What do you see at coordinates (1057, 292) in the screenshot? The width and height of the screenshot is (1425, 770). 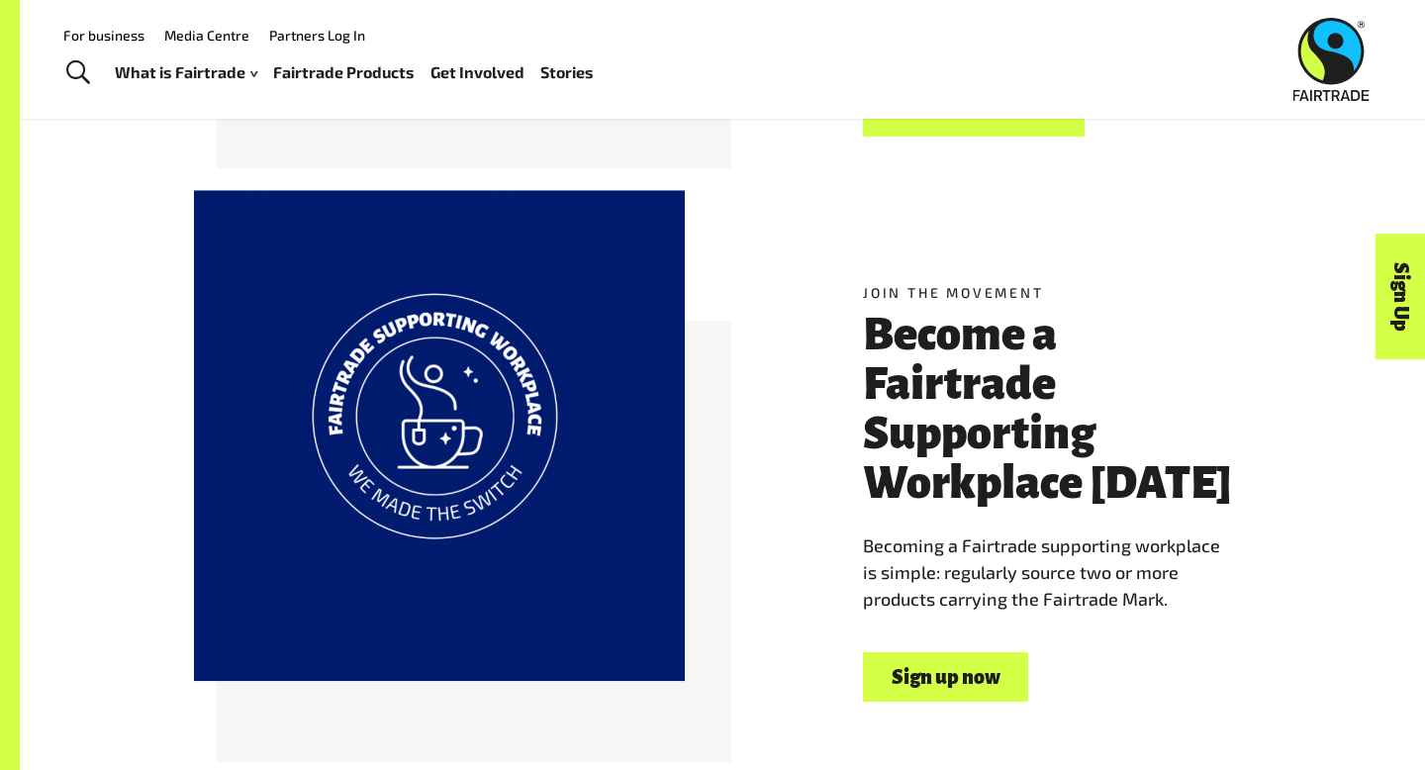 I see `h5: Join the movement` at bounding box center [1057, 292].